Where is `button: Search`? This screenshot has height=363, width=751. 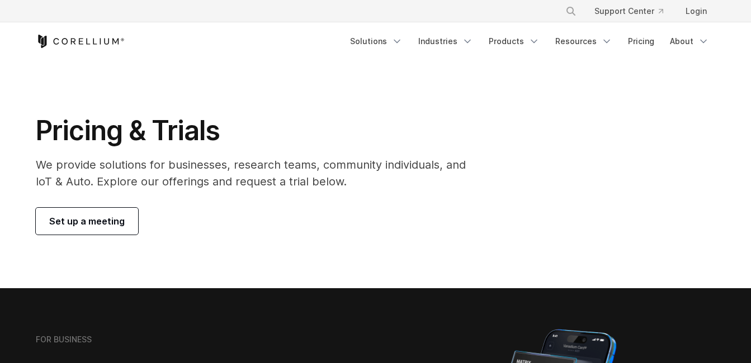
button: Search is located at coordinates (571, 11).